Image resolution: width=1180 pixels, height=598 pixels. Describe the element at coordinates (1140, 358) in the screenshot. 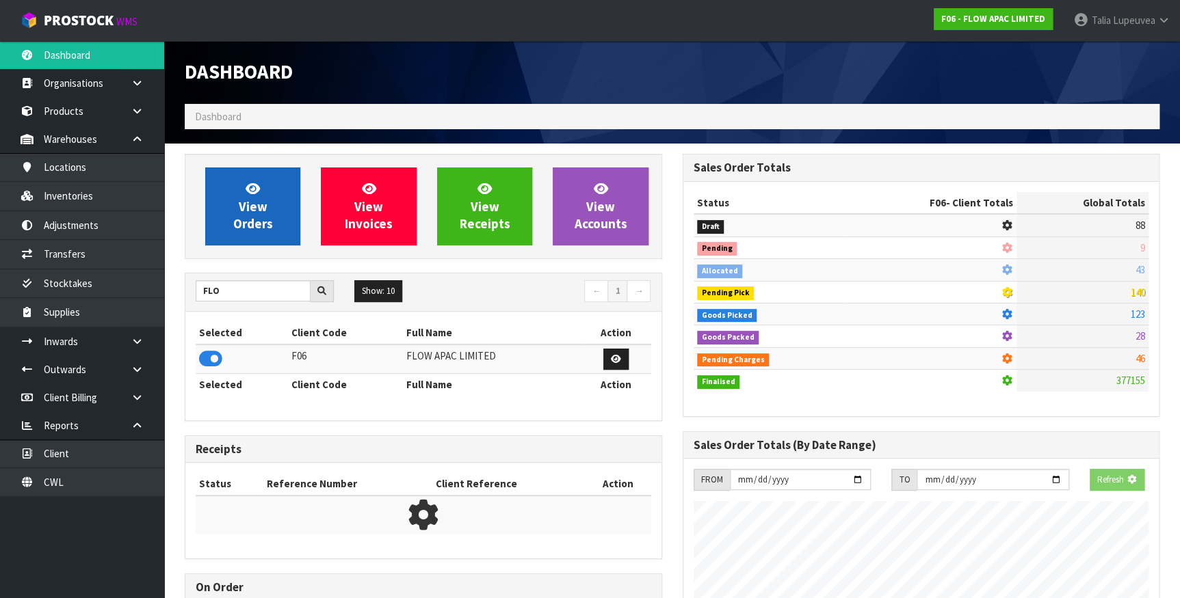

I see `span: 46` at that location.